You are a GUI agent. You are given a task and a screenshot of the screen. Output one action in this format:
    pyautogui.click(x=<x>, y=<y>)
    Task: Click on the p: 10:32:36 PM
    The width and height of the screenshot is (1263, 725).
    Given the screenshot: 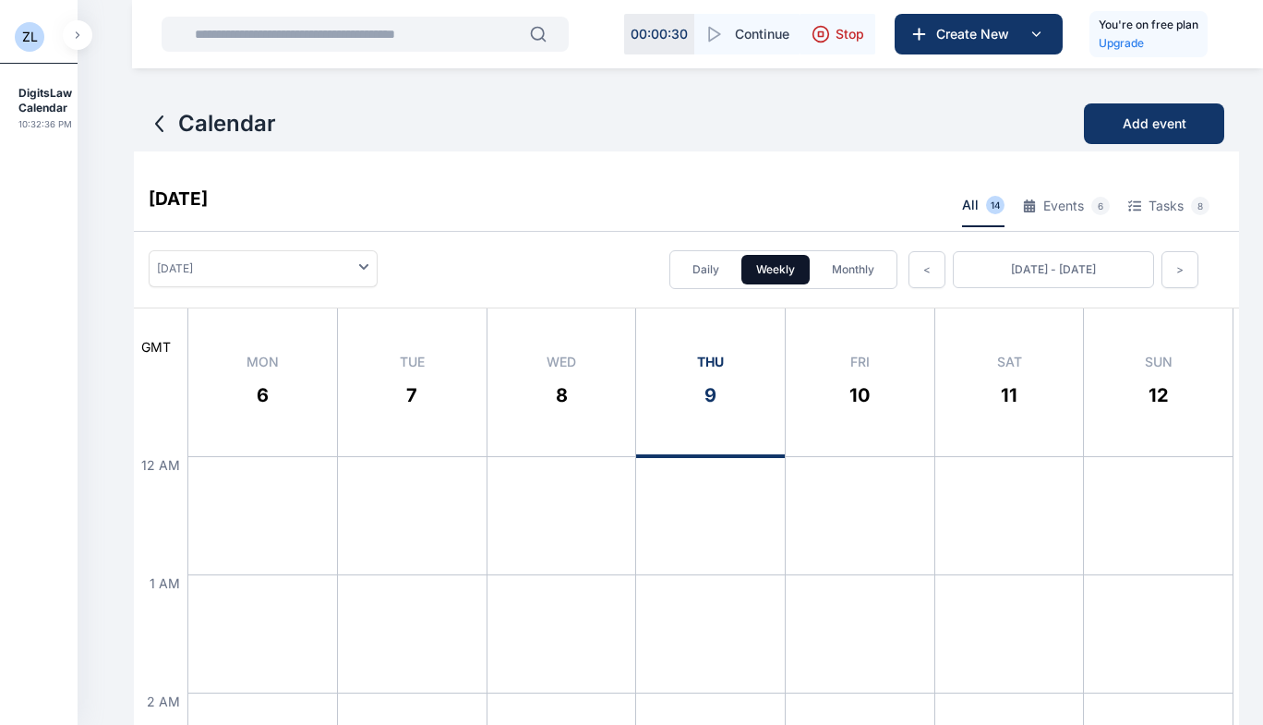 What is the action you would take?
    pyautogui.click(x=45, y=125)
    